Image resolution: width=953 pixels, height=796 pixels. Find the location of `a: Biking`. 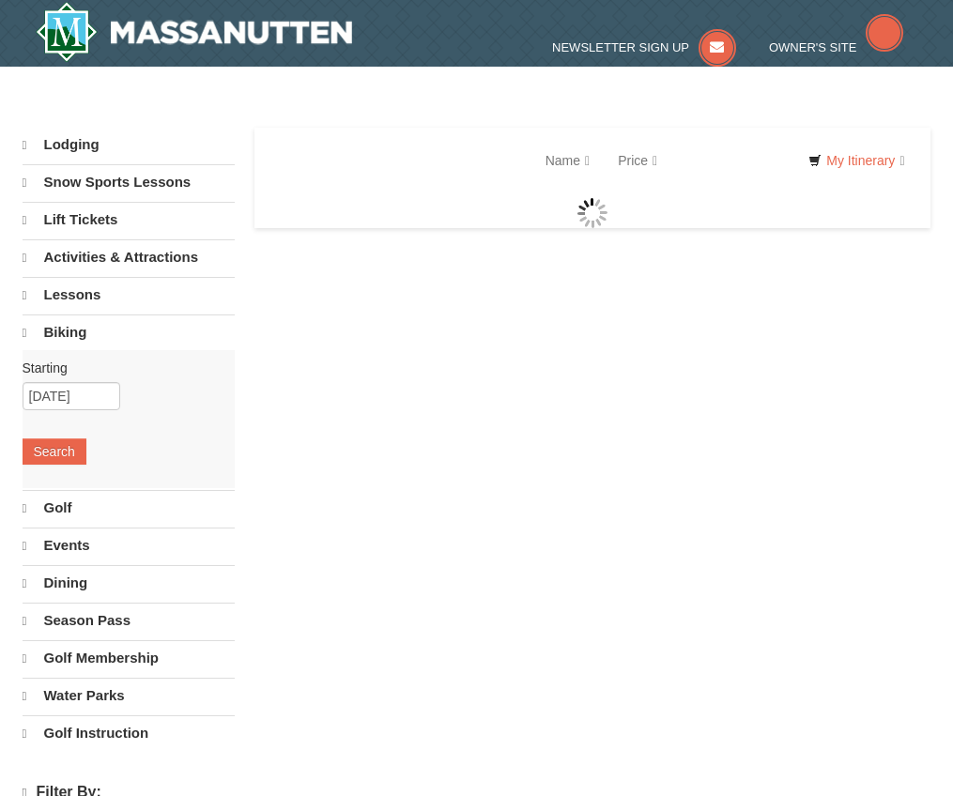

a: Biking is located at coordinates (129, 332).